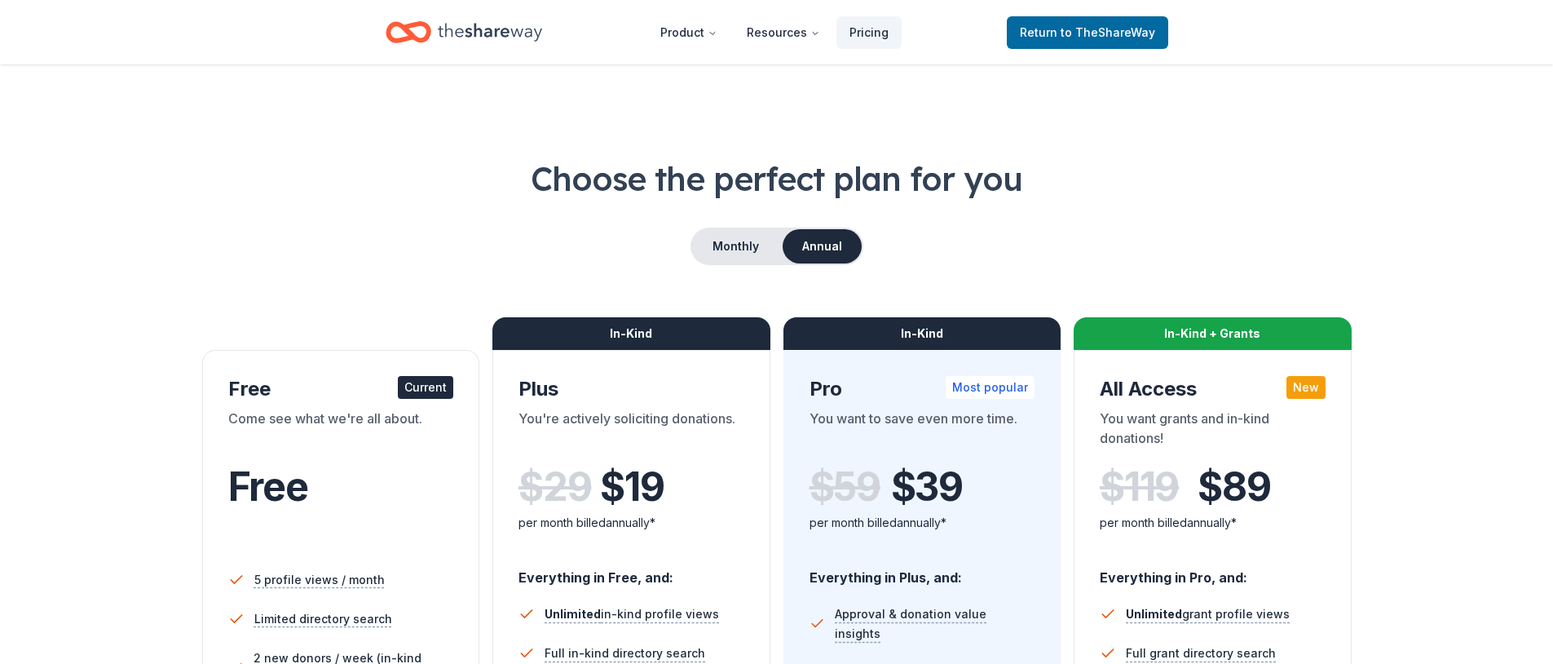 The height and width of the screenshot is (664, 1553). I want to click on div: New, so click(1306, 387).